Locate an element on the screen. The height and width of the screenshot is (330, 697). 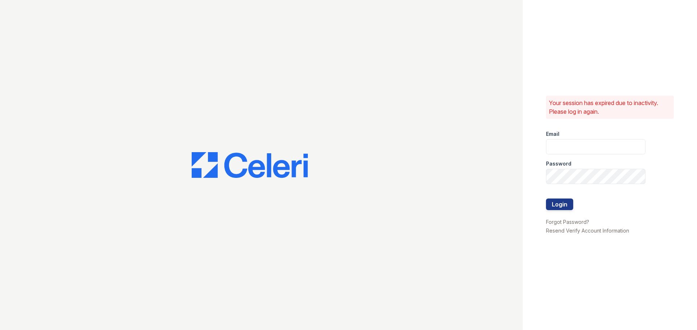
a: Resend Verify Account Information is located at coordinates (587, 231).